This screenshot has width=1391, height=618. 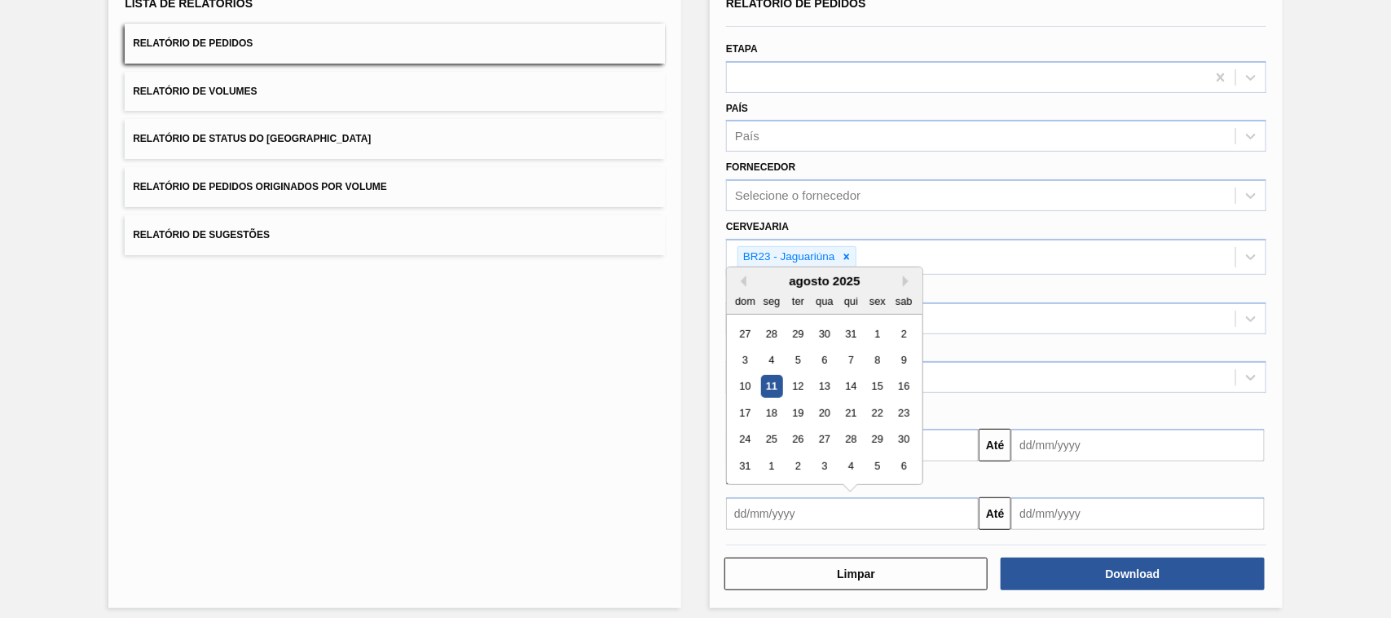 I want to click on div: Choose quarta-feira, 27 de agosto de 2025, so click(x=824, y=439).